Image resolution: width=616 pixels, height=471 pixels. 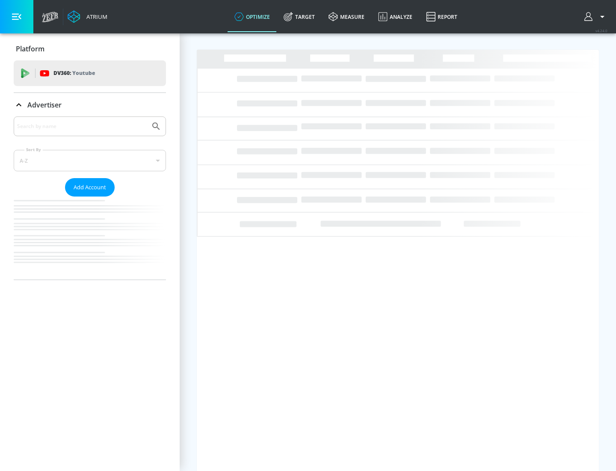 I want to click on span: v 4.24.0, so click(x=601, y=30).